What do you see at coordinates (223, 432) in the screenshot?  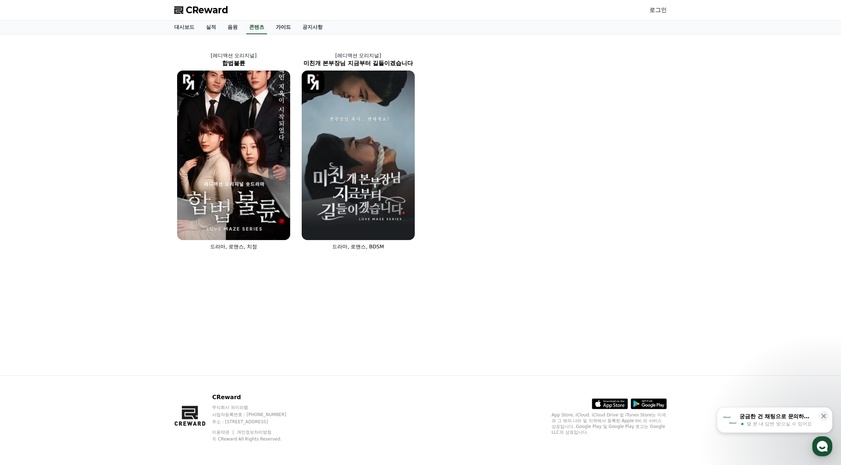 I see `a: 이용약관` at bounding box center [223, 432].